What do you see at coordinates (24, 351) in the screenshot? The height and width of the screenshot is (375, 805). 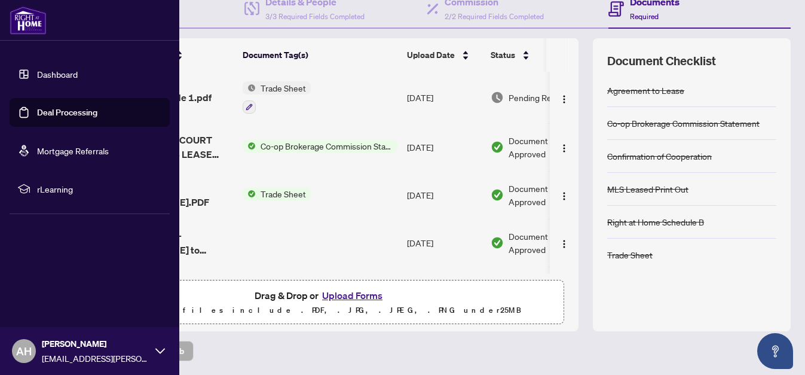 I see `span: AH` at bounding box center [24, 351].